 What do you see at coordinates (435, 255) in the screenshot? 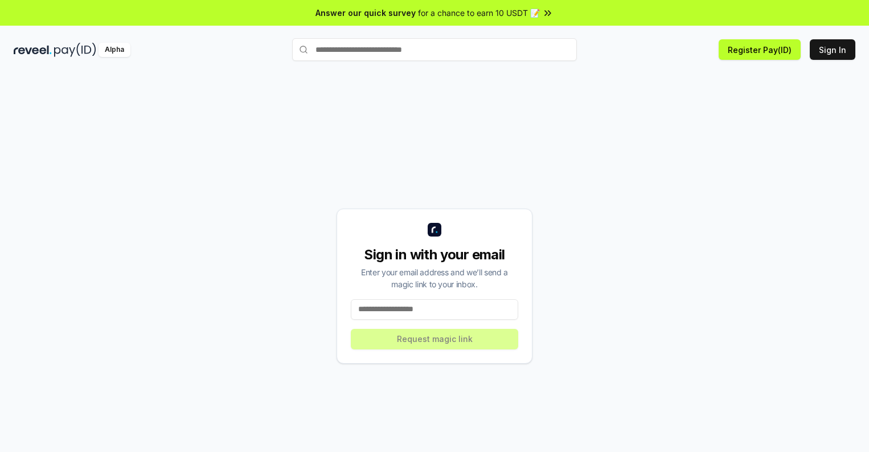
I see `div: Sign in with your email` at bounding box center [435, 255].